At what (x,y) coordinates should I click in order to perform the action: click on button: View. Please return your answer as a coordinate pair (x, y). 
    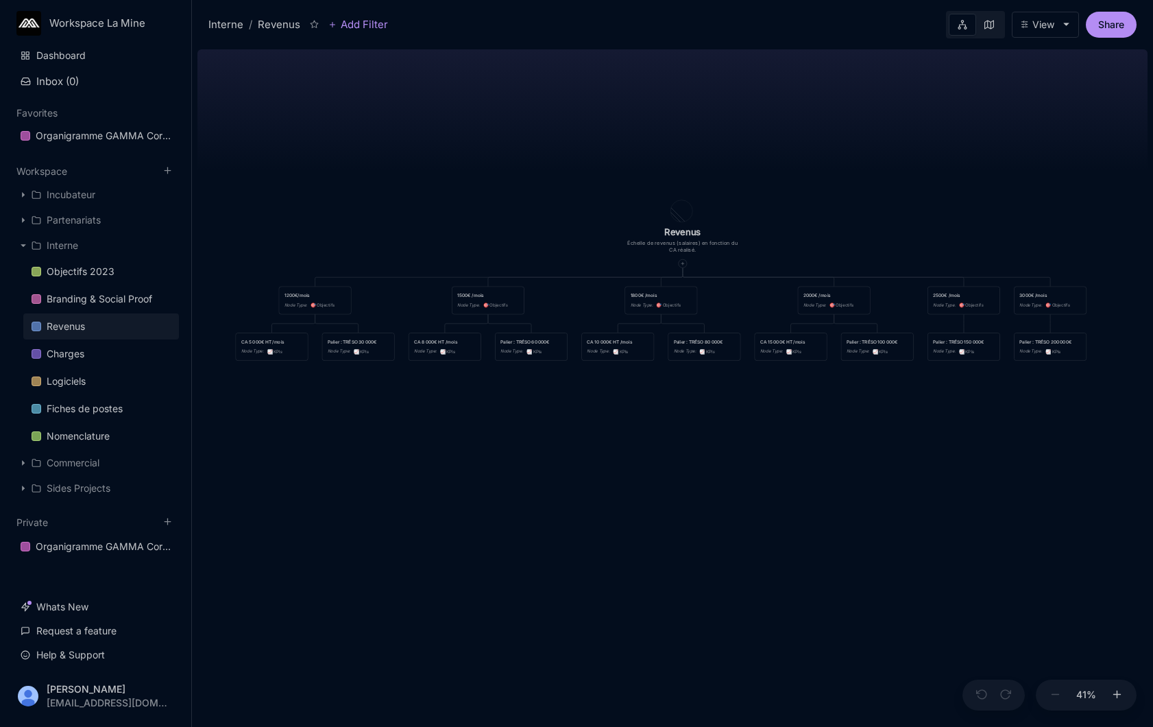
    Looking at the image, I should click on (1046, 25).